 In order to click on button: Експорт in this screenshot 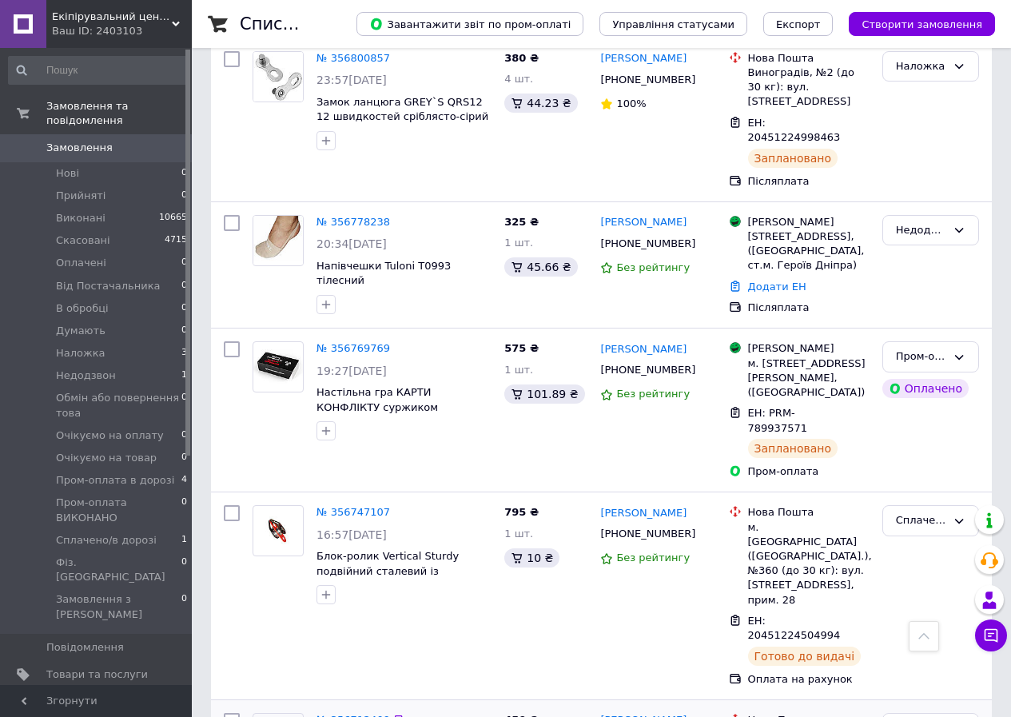, I will do `click(798, 24)`.